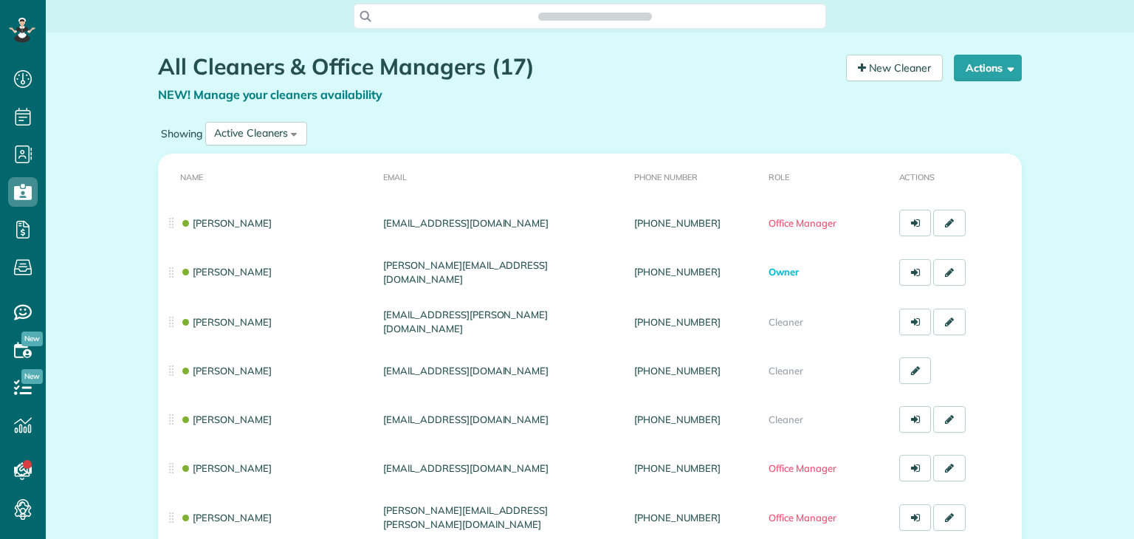 The width and height of the screenshot is (1134, 539). What do you see at coordinates (828, 176) in the screenshot?
I see `th: Role` at bounding box center [828, 176].